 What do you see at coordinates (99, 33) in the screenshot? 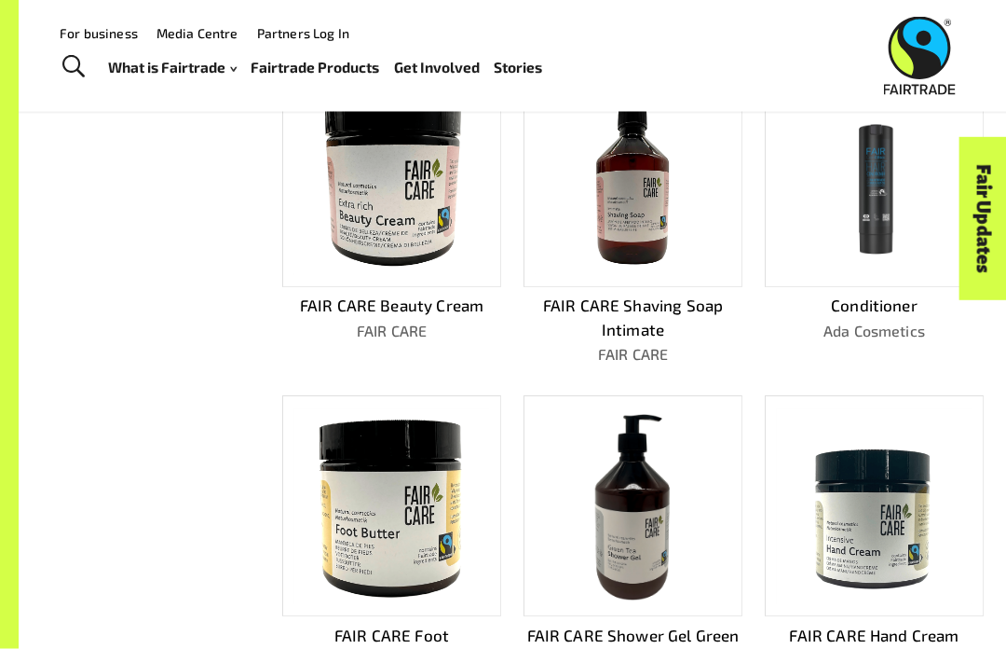
I see `a: For business` at bounding box center [99, 33].